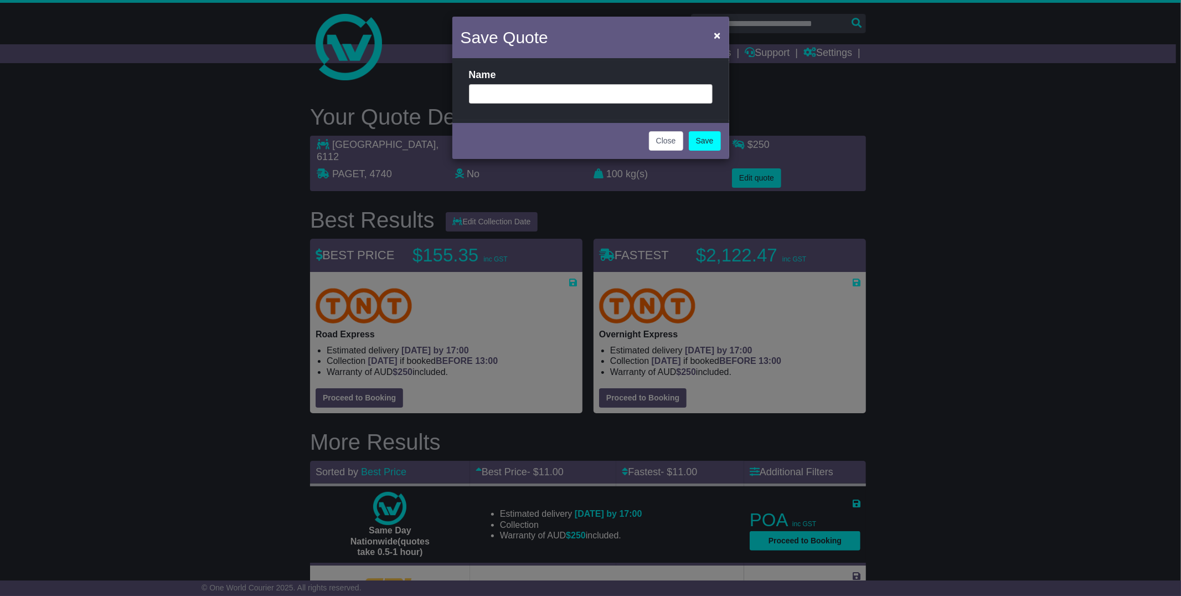 The height and width of the screenshot is (596, 1181). I want to click on h4: Save Quote, so click(504, 37).